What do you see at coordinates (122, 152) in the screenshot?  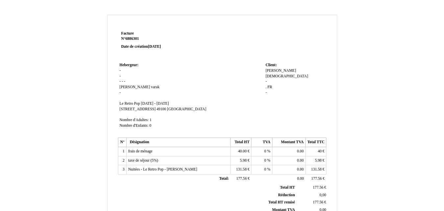 I see `td: 1` at bounding box center [122, 152].